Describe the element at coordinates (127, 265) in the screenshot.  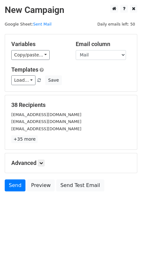
I see `div: 聊天小工具` at that location.